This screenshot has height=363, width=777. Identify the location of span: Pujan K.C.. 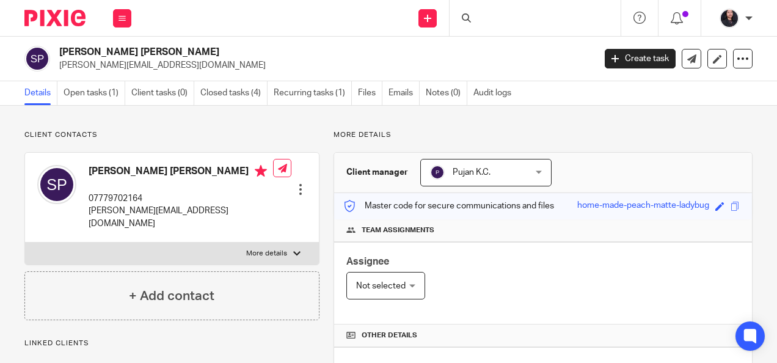
(472, 172).